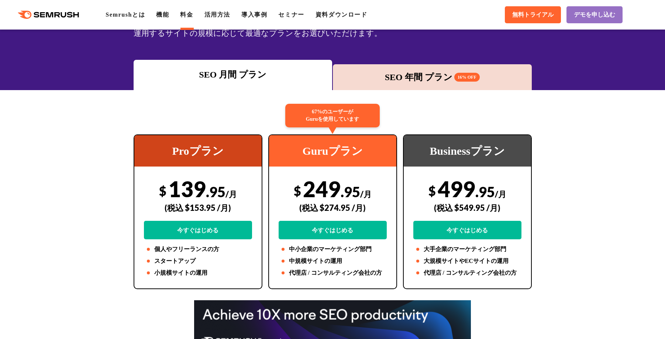 The width and height of the screenshot is (665, 339). Describe the element at coordinates (162, 14) in the screenshot. I see `a: 機能` at that location.